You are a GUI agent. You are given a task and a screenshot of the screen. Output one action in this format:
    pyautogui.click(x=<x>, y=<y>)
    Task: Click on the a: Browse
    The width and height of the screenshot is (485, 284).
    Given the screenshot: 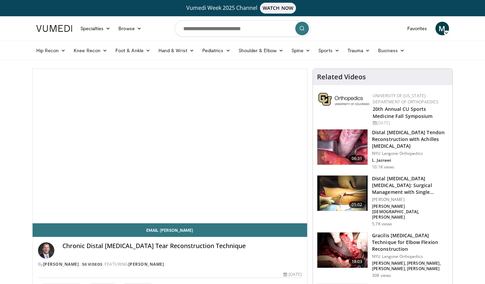 What is the action you would take?
    pyautogui.click(x=130, y=28)
    